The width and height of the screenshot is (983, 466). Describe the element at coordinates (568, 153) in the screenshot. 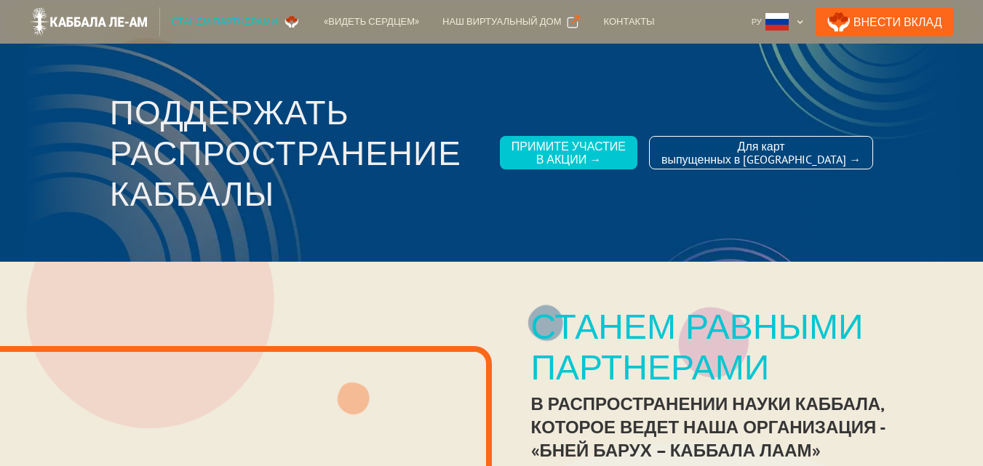

I see `a: Примите участиев акции →` at that location.